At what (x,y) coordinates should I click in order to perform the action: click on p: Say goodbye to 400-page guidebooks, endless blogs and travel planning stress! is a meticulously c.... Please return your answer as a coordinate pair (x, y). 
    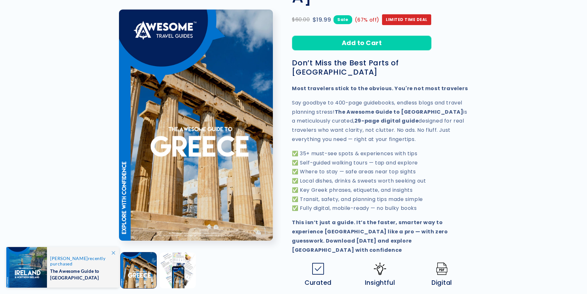
    Looking at the image, I should click on (380, 121).